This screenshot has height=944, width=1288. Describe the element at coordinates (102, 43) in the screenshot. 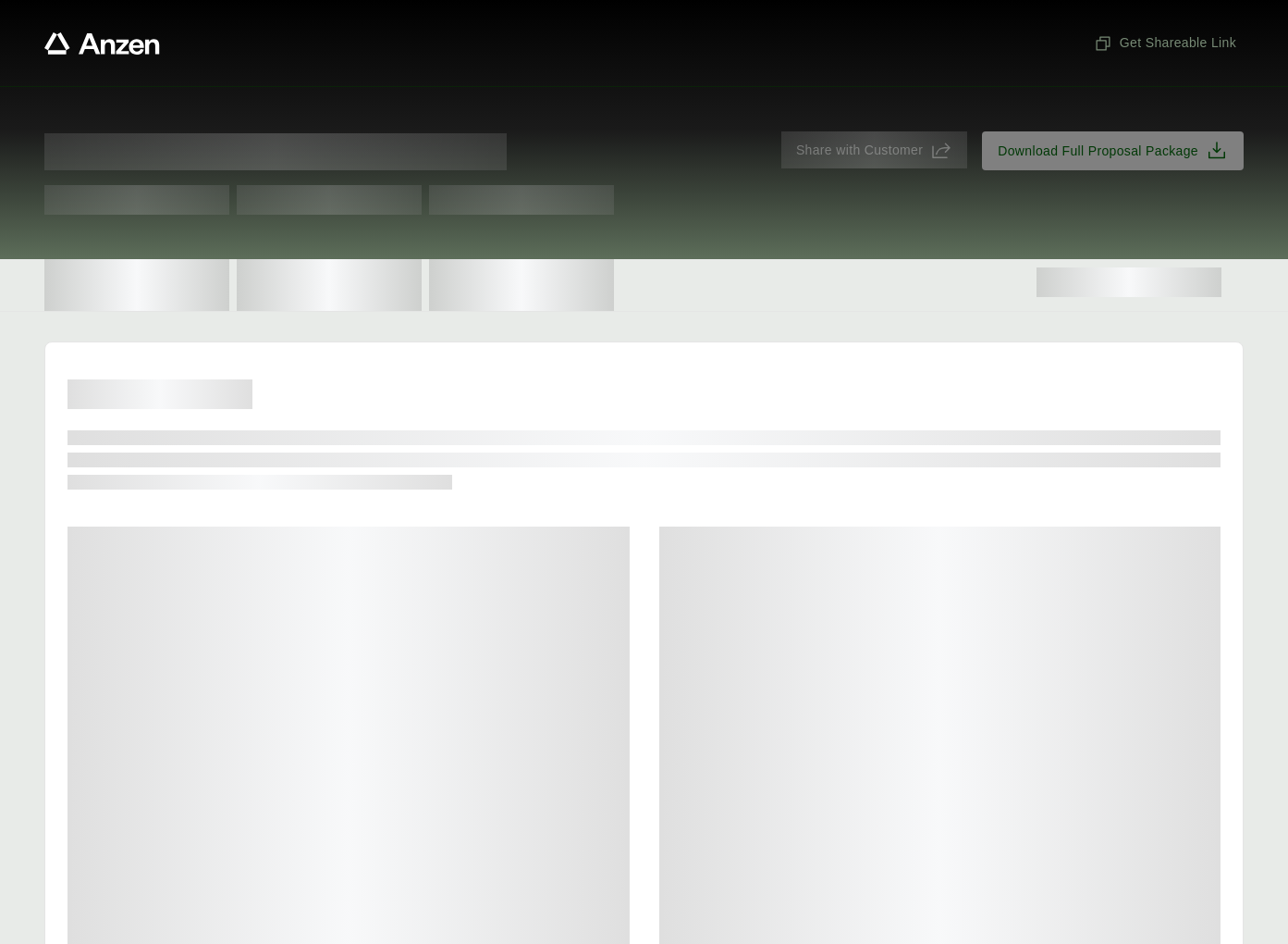

I see `a: Anzen website` at that location.